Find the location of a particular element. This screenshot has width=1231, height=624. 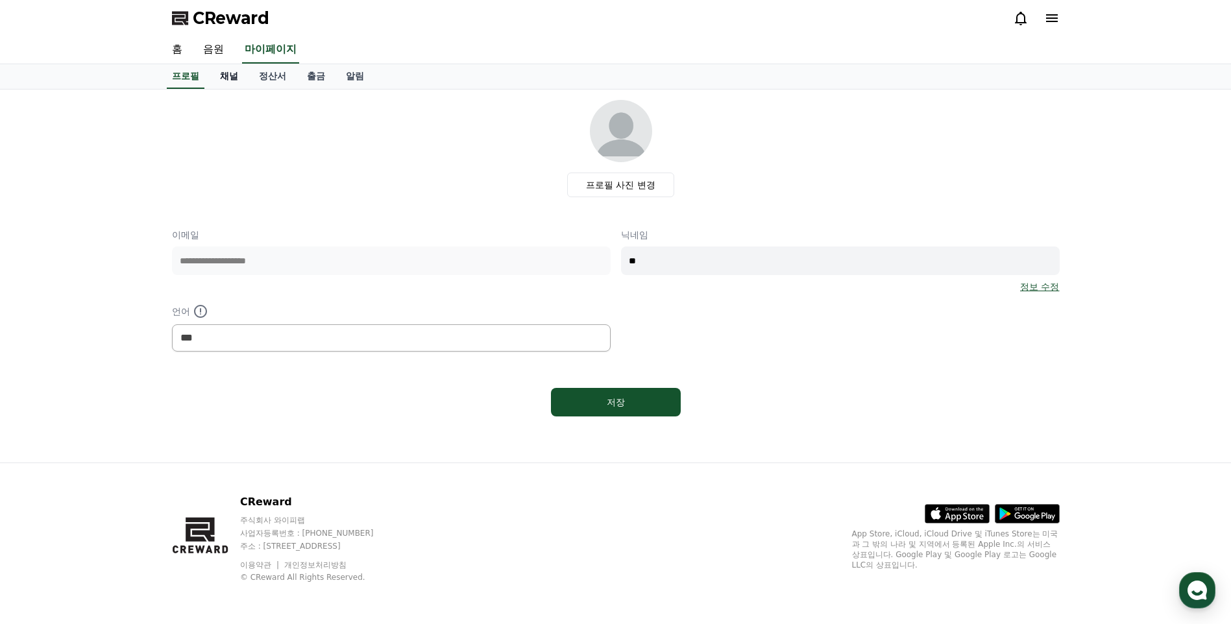

div: 저장 is located at coordinates (616, 402).